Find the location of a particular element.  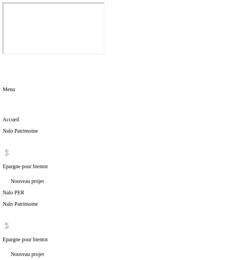

p: Accueil is located at coordinates (116, 119).